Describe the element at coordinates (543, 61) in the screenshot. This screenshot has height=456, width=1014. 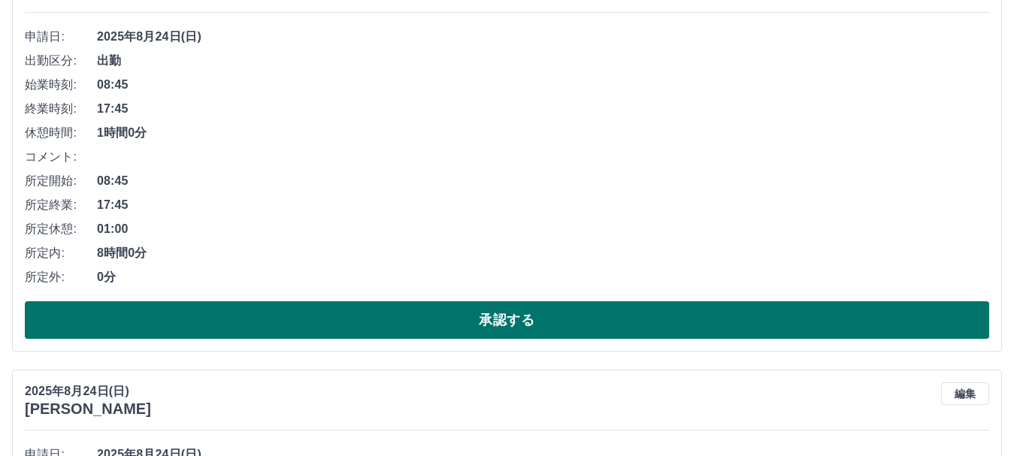
I see `span: 出勤` at that location.